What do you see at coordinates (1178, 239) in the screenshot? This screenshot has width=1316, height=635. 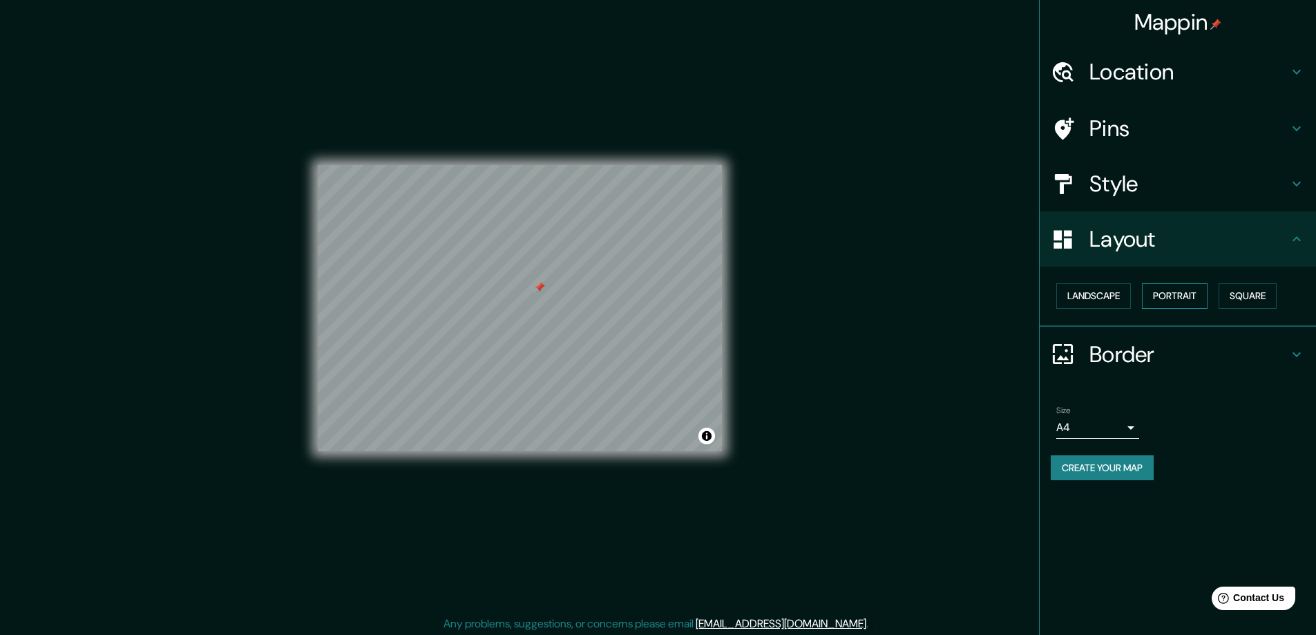 I see `div: Layout` at bounding box center [1178, 239].